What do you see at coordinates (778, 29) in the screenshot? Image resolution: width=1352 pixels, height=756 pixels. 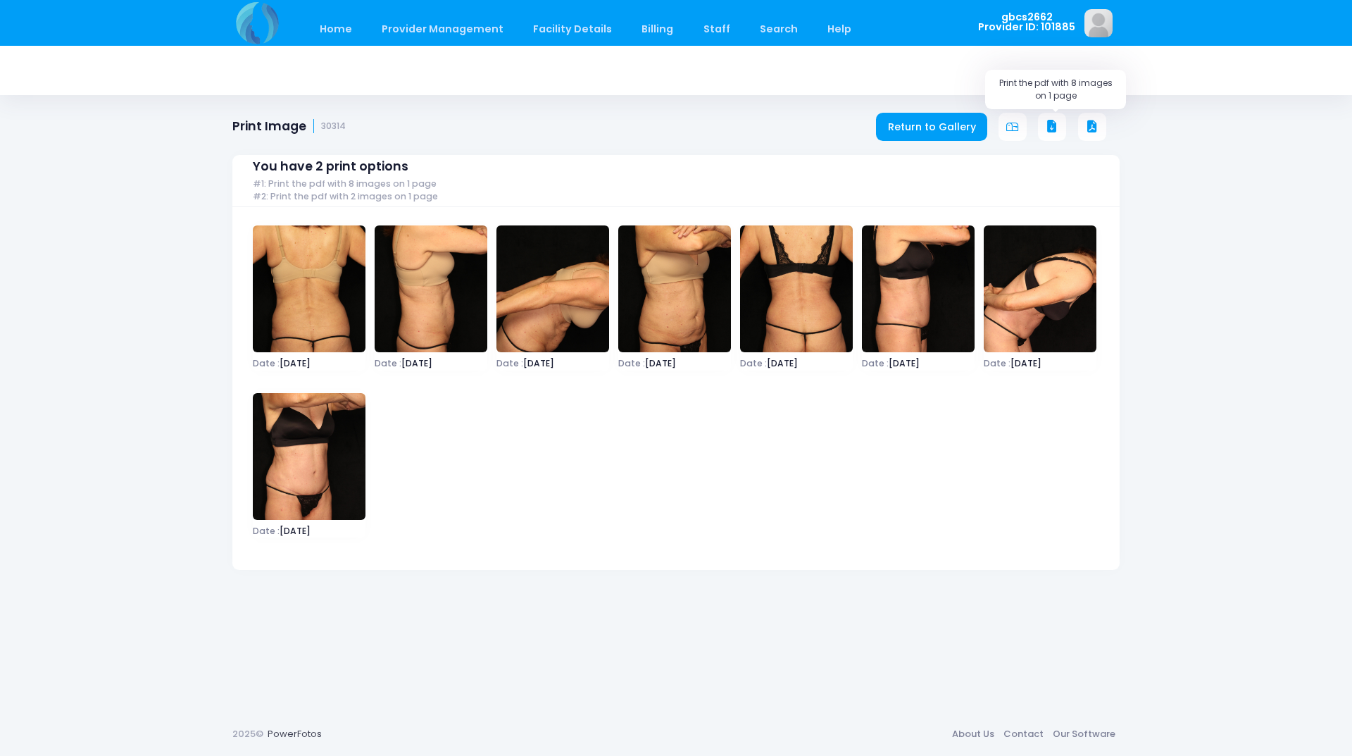 I see `a: Search` at bounding box center [778, 29].